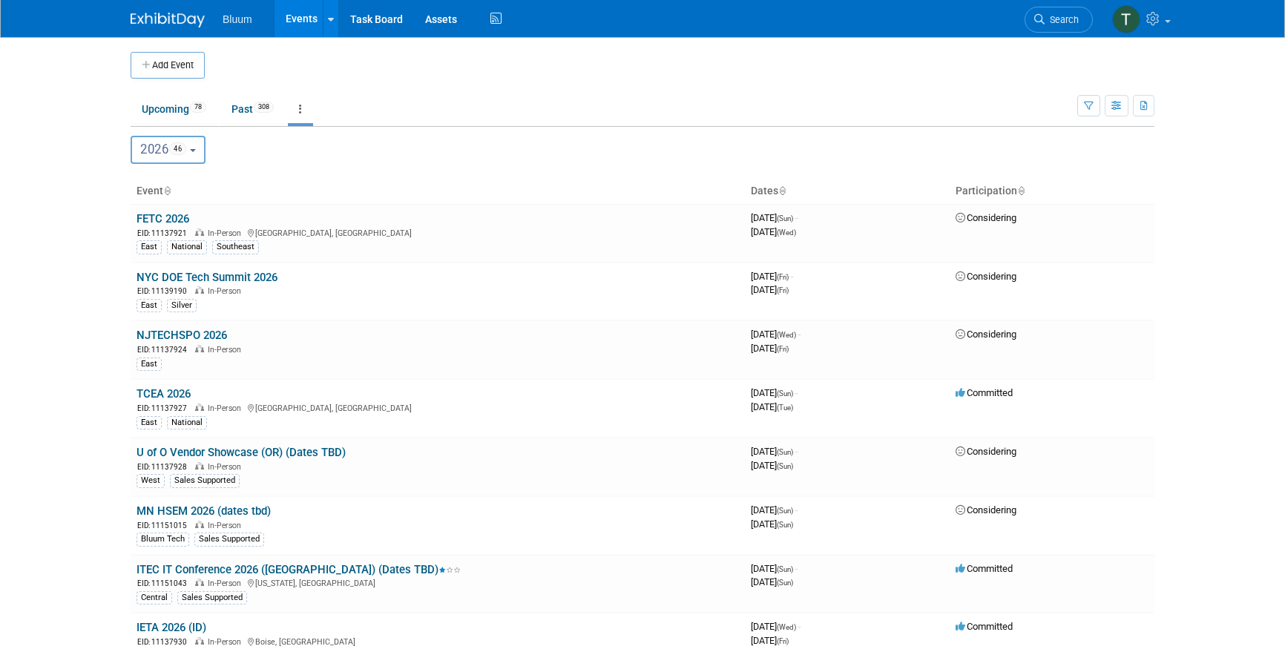 Image resolution: width=1285 pixels, height=649 pixels. Describe the element at coordinates (151, 481) in the screenshot. I see `div: West` at that location.